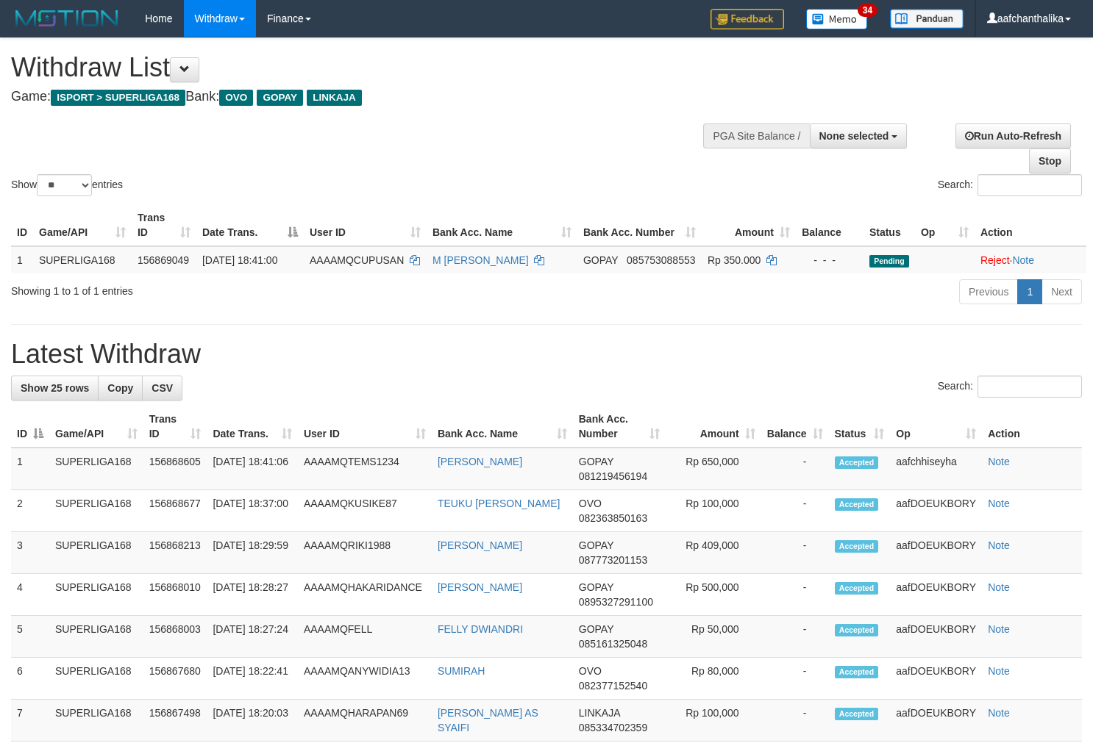 The width and height of the screenshot is (1093, 743). I want to click on td: Rp 100,000, so click(713, 511).